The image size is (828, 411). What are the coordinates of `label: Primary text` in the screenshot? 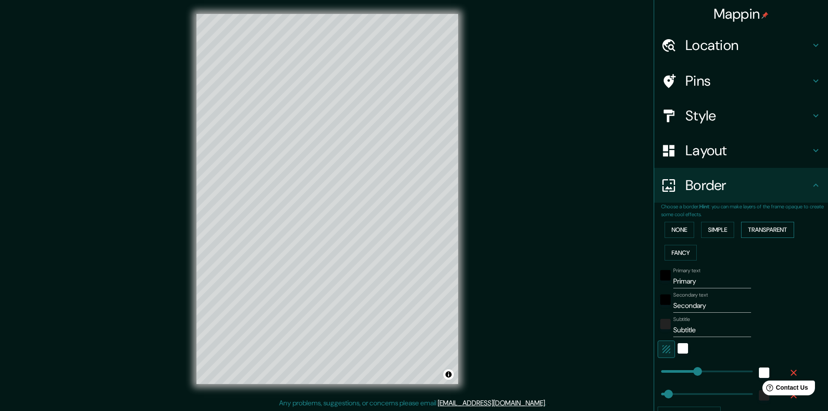 It's located at (686, 270).